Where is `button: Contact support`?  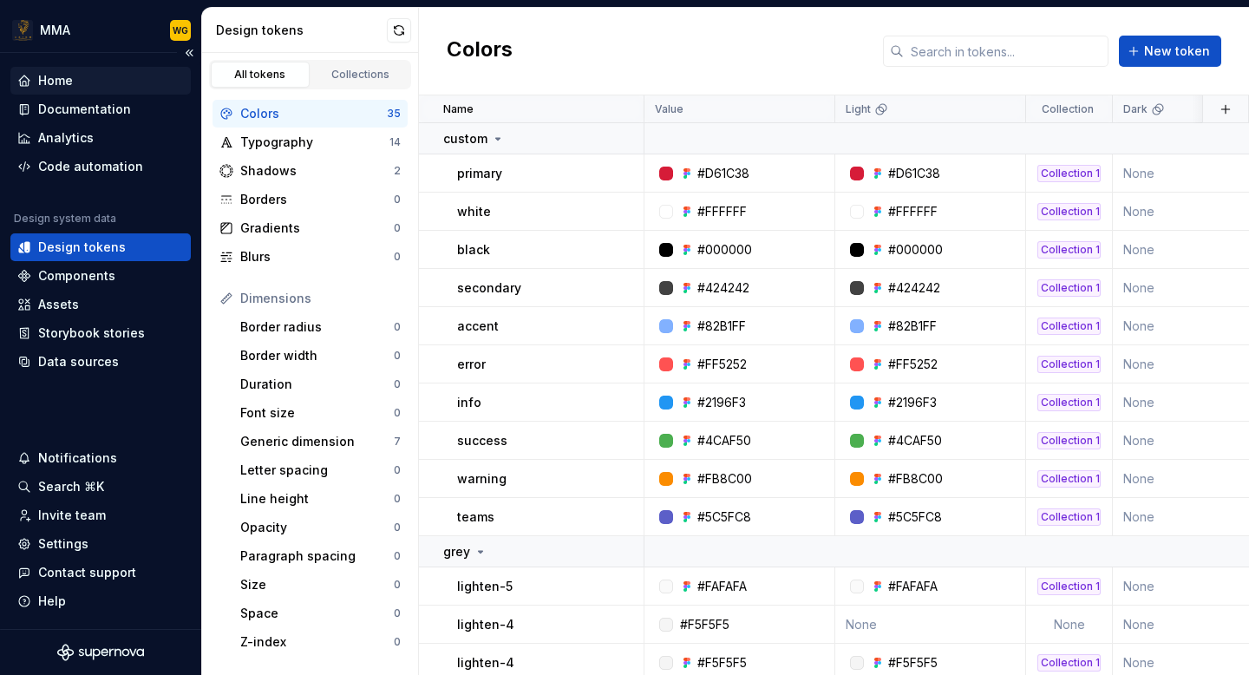 button: Contact support is located at coordinates (101, 573).